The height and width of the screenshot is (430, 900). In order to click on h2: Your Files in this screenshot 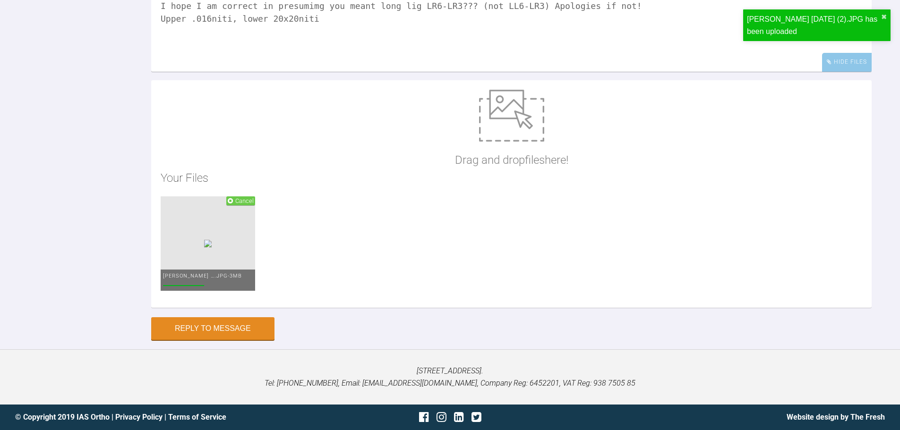, I will do `click(511, 178)`.